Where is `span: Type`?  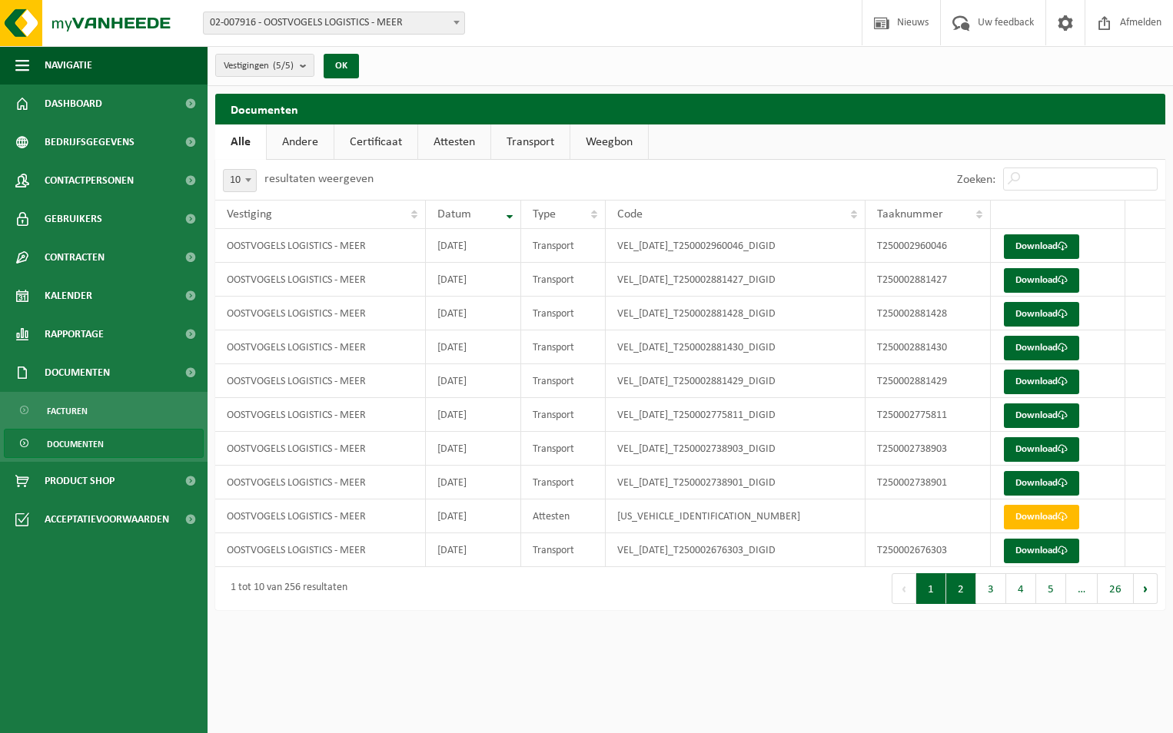
span: Type is located at coordinates (544, 214).